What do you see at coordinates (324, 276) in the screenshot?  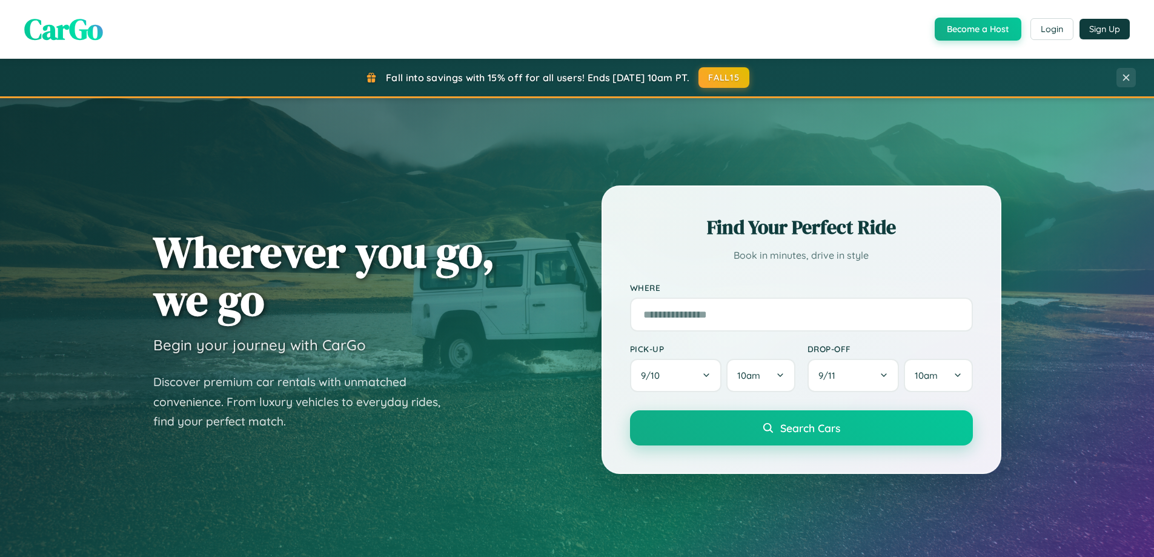 I see `h1: Wherever you go, we go` at bounding box center [324, 276].